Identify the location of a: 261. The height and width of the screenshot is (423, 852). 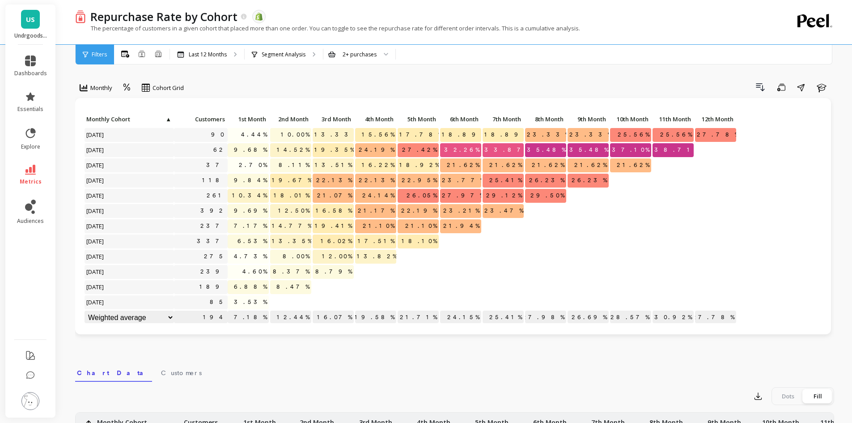
(216, 195).